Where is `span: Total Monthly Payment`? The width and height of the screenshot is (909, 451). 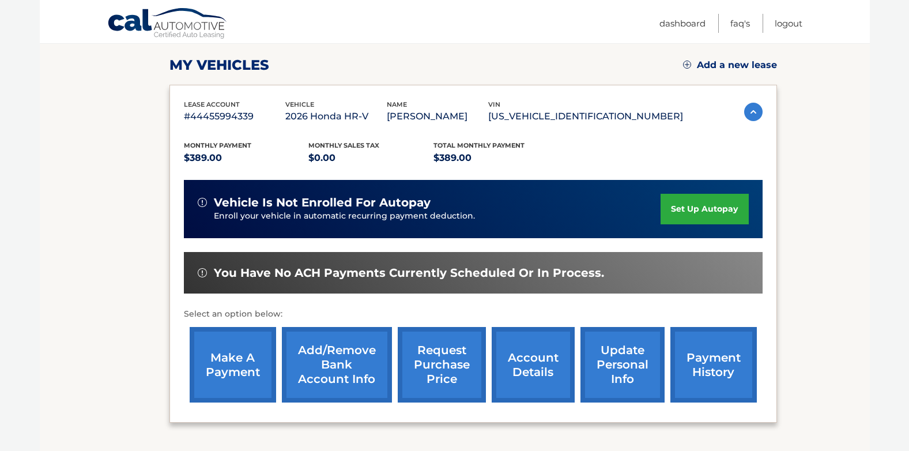
span: Total Monthly Payment is located at coordinates (479, 145).